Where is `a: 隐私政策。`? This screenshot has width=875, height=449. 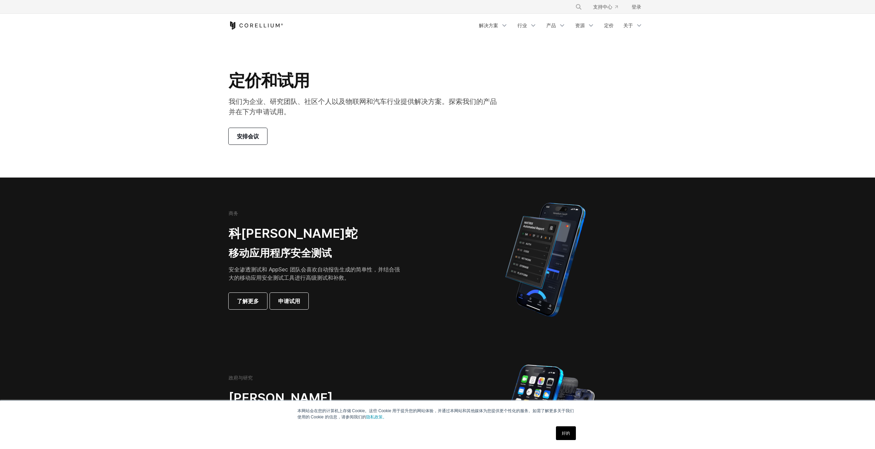 a: 隐私政策。 is located at coordinates (376, 417).